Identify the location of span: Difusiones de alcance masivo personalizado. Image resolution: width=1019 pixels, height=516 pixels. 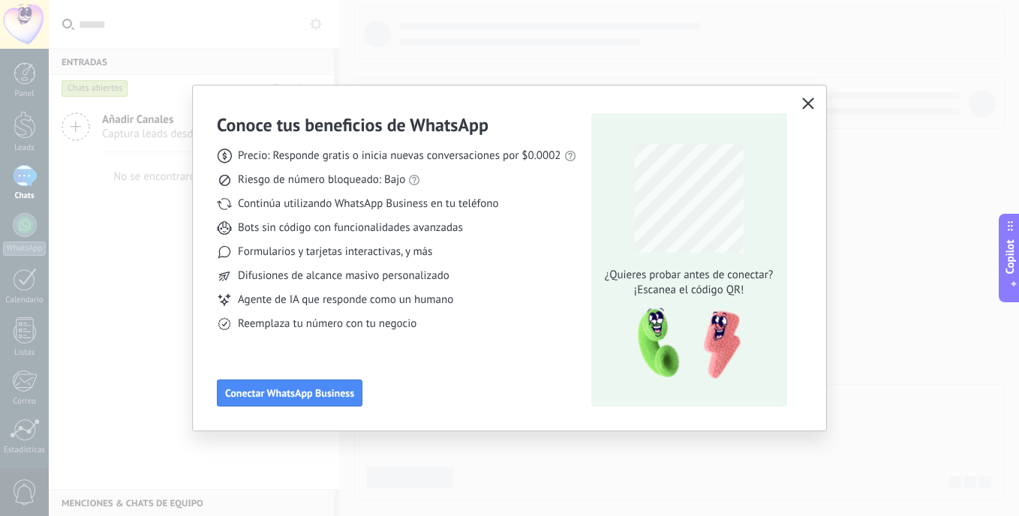
(344, 276).